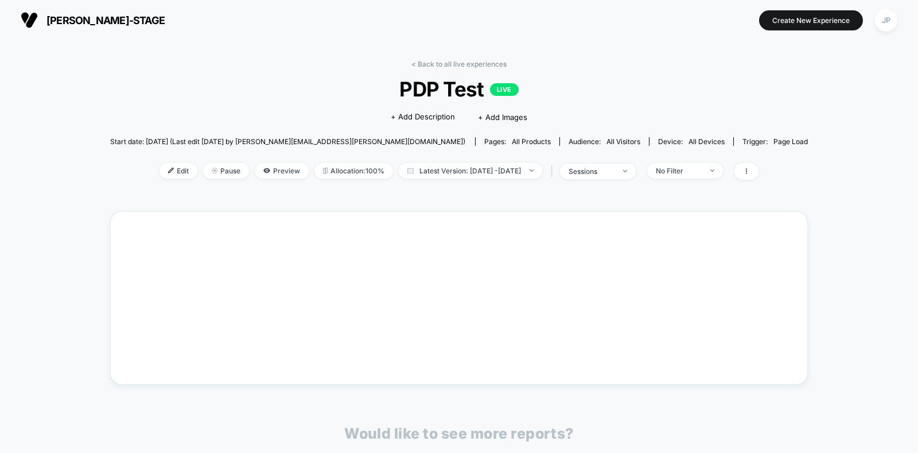 The height and width of the screenshot is (453, 918). Describe the element at coordinates (791, 141) in the screenshot. I see `span: Page Load` at that location.